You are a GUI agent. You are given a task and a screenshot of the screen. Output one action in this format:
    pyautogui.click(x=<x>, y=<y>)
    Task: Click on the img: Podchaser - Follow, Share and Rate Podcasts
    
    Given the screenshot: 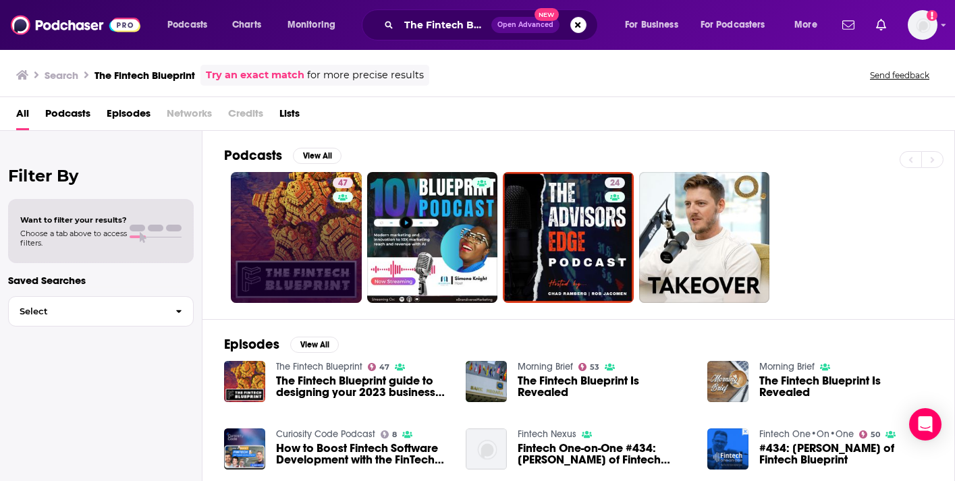 What is the action you would take?
    pyautogui.click(x=76, y=25)
    